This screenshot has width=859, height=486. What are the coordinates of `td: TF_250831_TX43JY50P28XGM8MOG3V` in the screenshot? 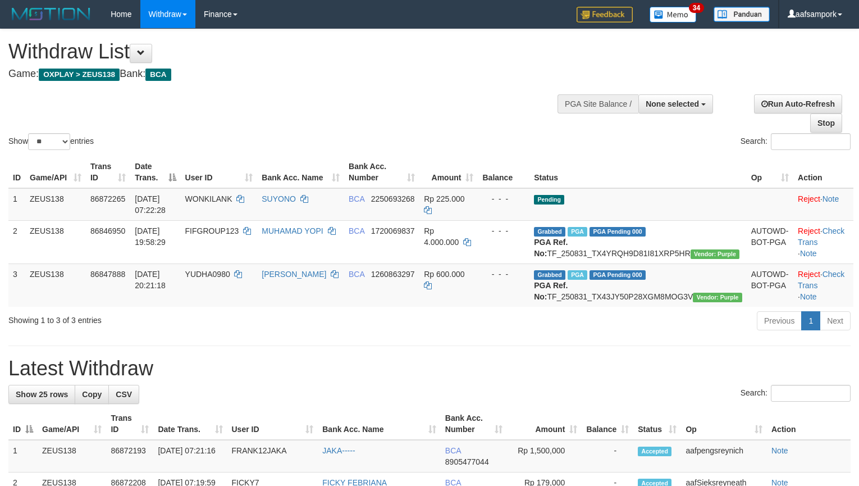 It's located at (638, 285).